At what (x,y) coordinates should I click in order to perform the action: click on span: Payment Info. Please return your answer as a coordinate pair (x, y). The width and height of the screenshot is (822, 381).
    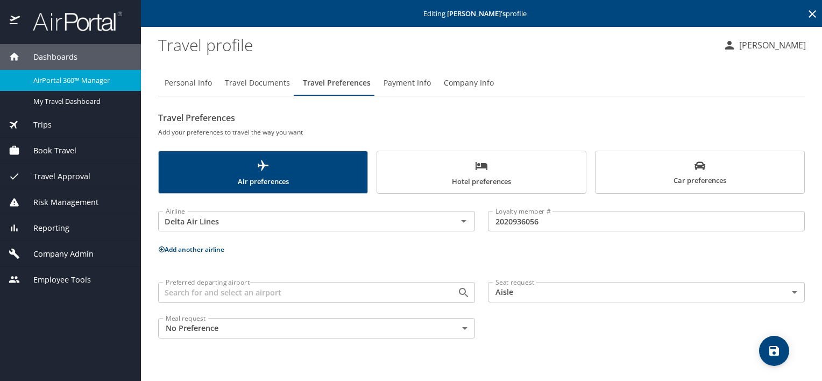
    Looking at the image, I should click on (407, 83).